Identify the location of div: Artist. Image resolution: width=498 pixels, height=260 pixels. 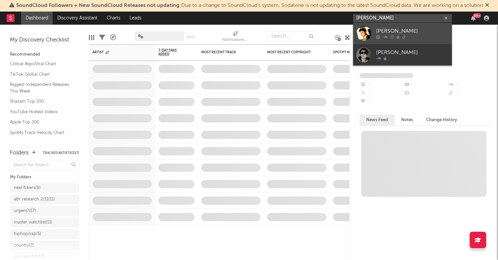
(117, 52).